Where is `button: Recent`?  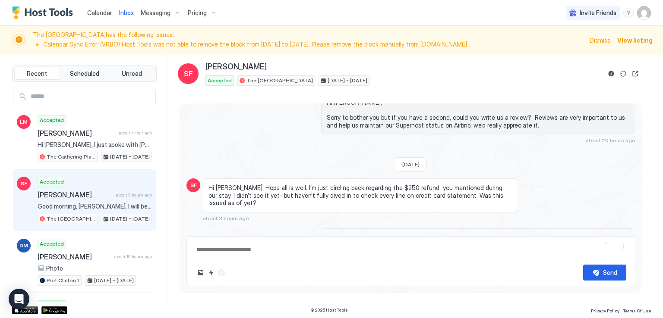
button: Recent is located at coordinates (37, 74).